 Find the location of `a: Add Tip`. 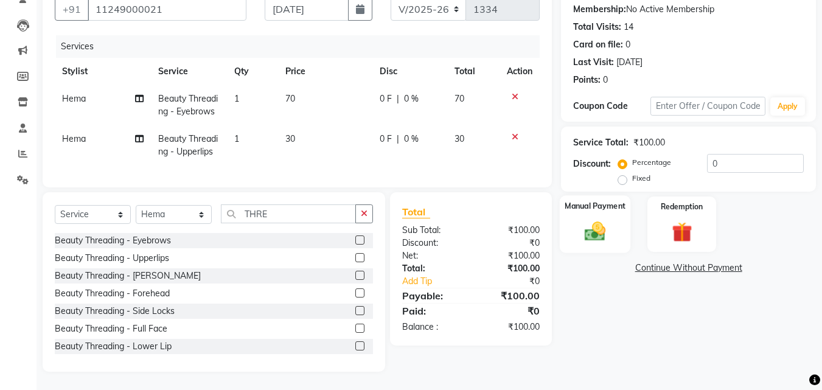

a: Add Tip is located at coordinates (438, 281).